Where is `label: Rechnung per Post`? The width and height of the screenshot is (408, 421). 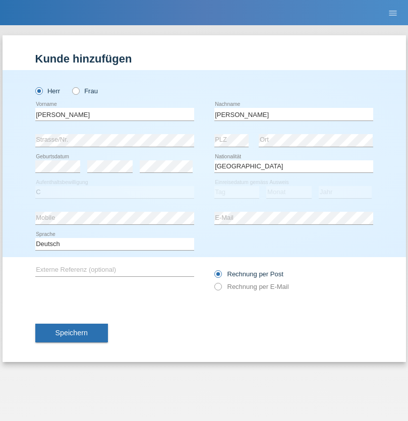
label: Rechnung per Post is located at coordinates (249, 274).